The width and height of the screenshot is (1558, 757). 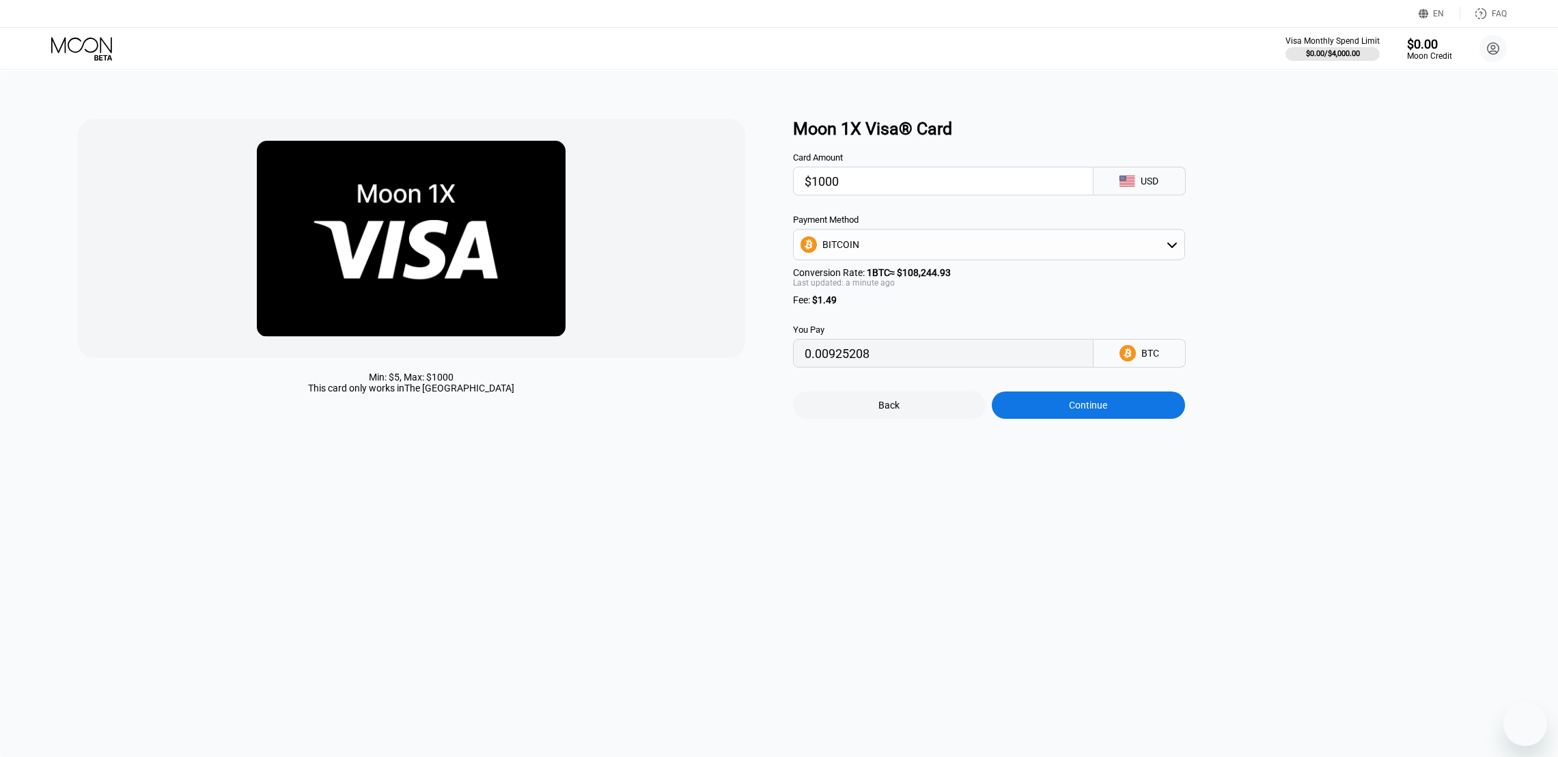 What do you see at coordinates (889, 405) in the screenshot?
I see `div: Back` at bounding box center [889, 405].